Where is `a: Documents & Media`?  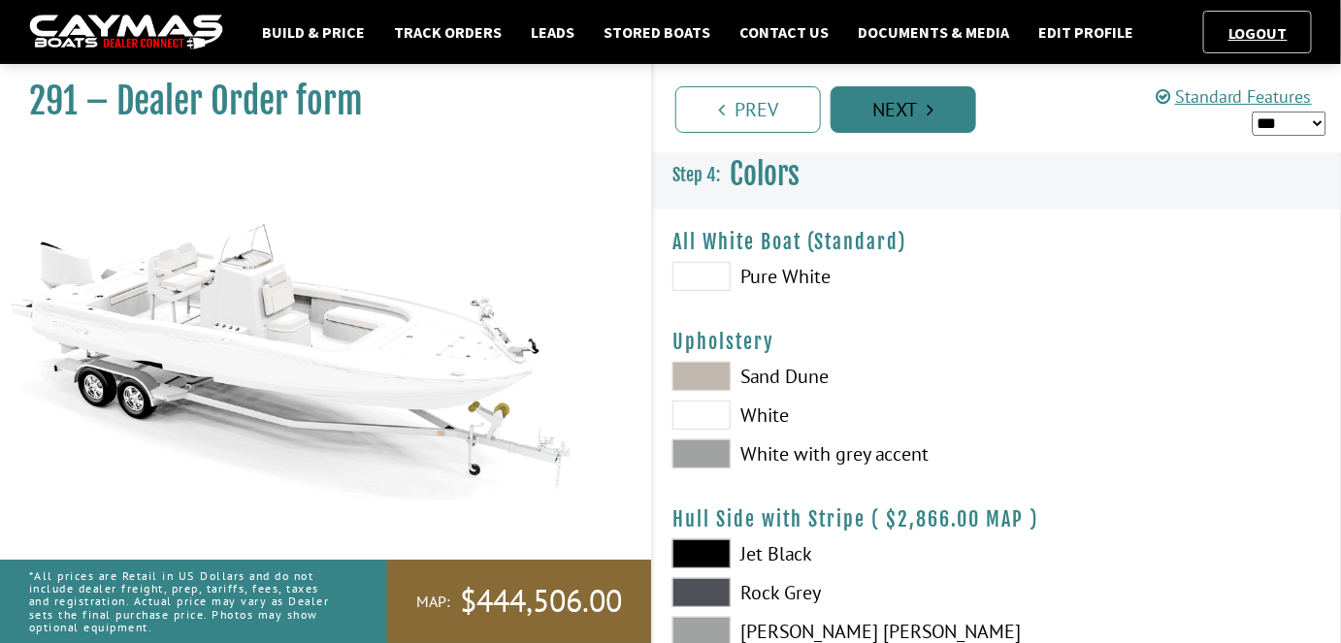
a: Documents & Media is located at coordinates (933, 32).